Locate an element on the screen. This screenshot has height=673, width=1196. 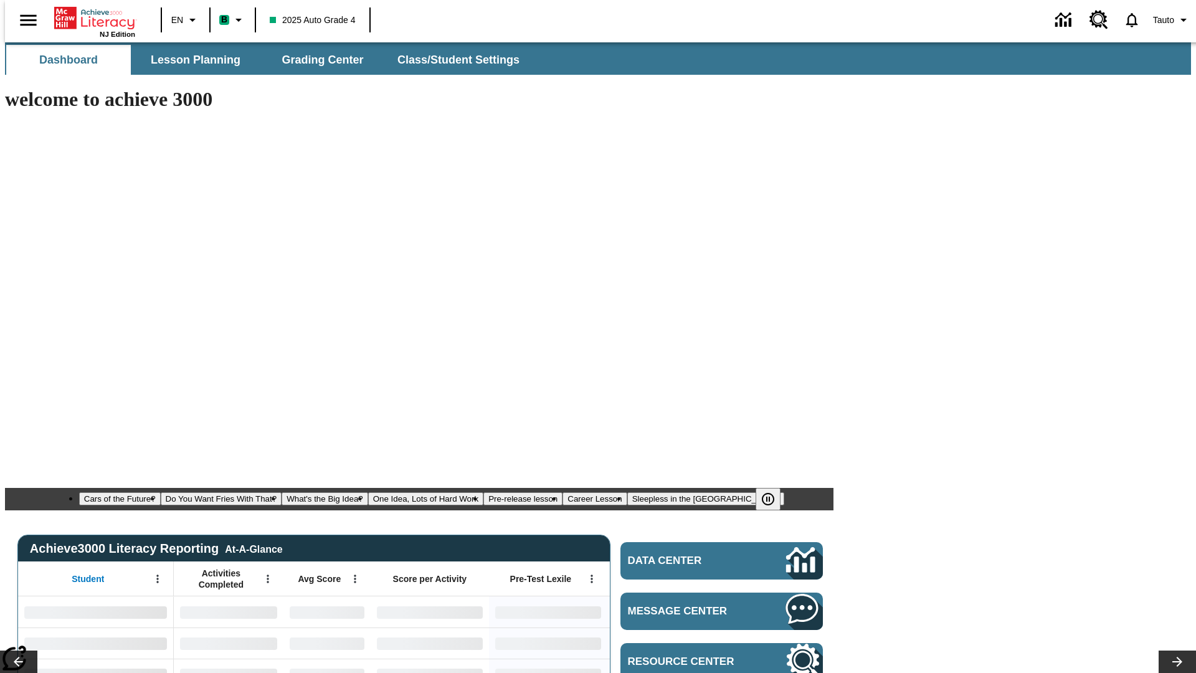
span: Tauto is located at coordinates (1163, 20).